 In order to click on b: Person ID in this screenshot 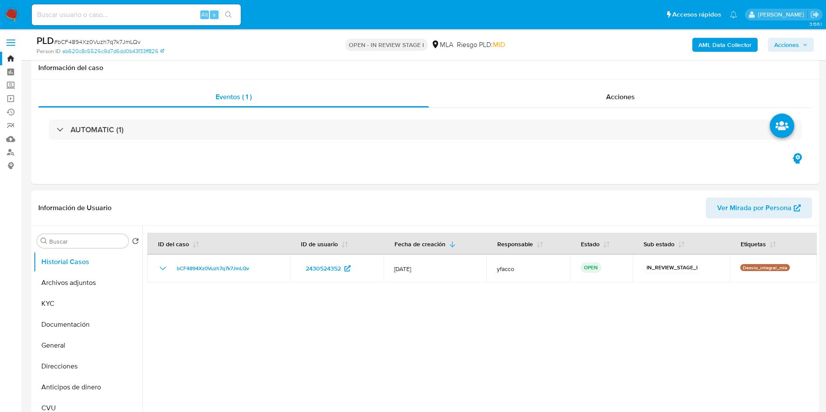, I will do `click(48, 51)`.